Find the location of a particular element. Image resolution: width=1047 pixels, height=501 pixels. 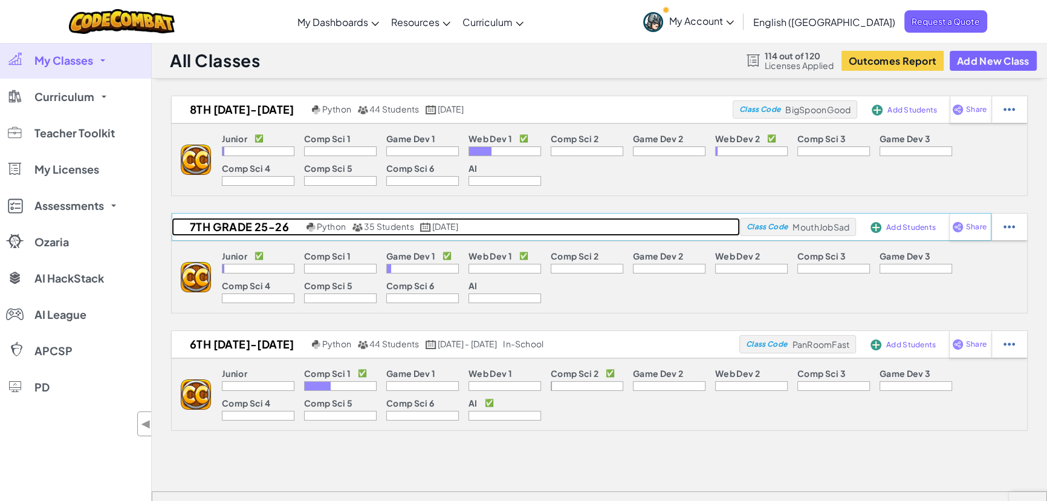

span: Request a Quote is located at coordinates (946, 21).